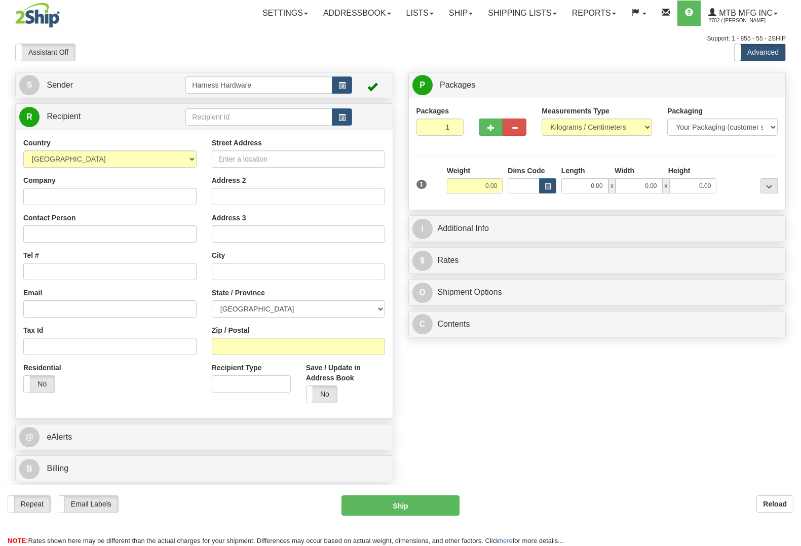 This screenshot has height=546, width=801. I want to click on label: Packaging, so click(685, 111).